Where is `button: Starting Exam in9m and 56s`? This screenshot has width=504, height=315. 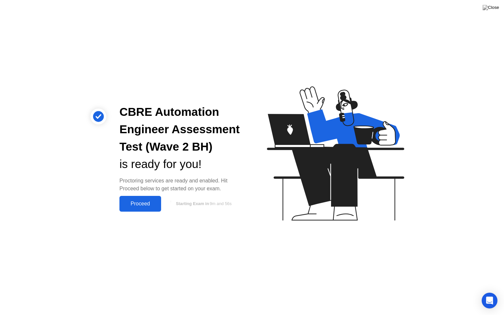
button: Starting Exam in9m and 56s is located at coordinates (203, 204).